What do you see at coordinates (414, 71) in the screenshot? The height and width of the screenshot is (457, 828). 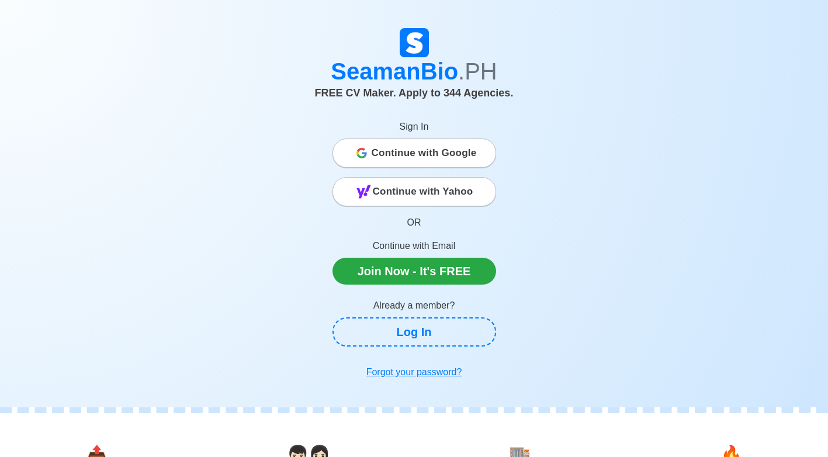 I see `h1: SeamanBio` at bounding box center [414, 71].